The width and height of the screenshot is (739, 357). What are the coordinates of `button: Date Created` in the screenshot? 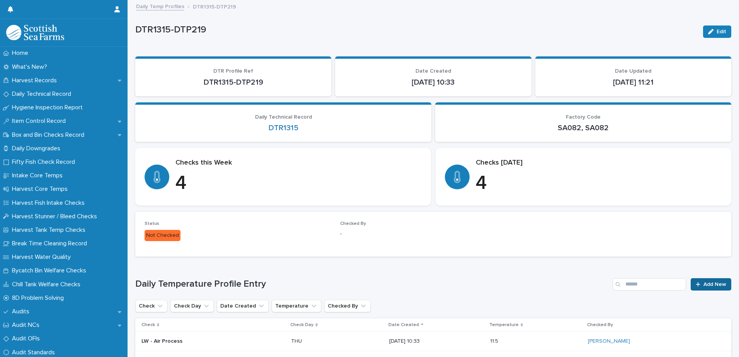 It's located at (243, 306).